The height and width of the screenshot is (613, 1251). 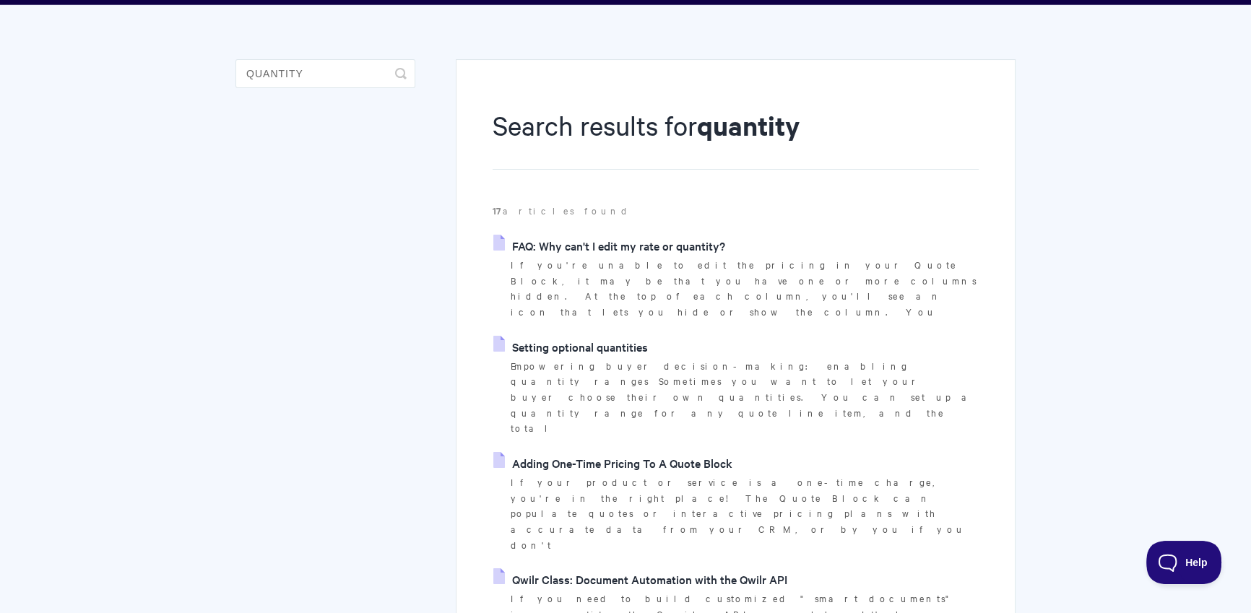 What do you see at coordinates (609, 246) in the screenshot?
I see `a: FAQ: Why can't I edit my rate or quantity?` at bounding box center [609, 246].